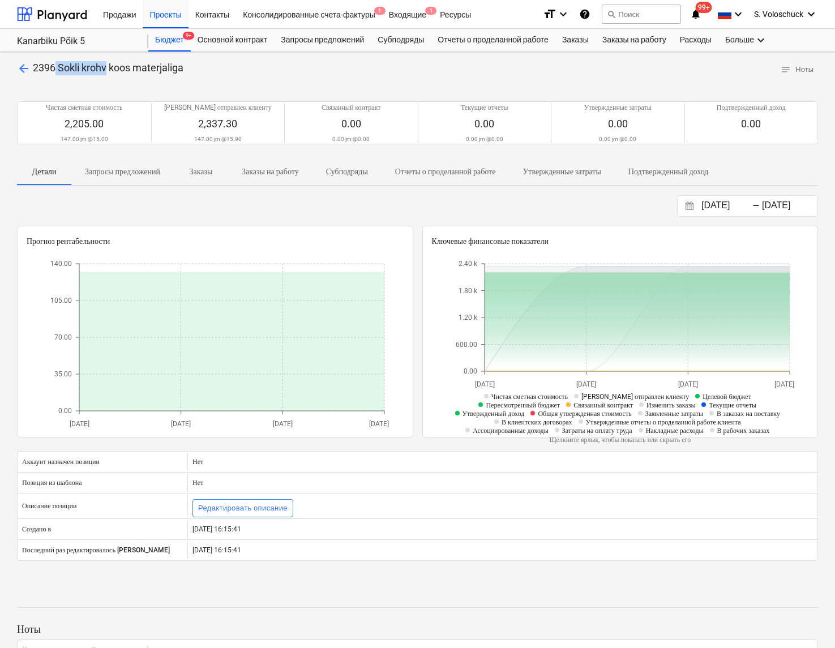  Describe the element at coordinates (347, 172) in the screenshot. I see `p: Субподряды` at that location.